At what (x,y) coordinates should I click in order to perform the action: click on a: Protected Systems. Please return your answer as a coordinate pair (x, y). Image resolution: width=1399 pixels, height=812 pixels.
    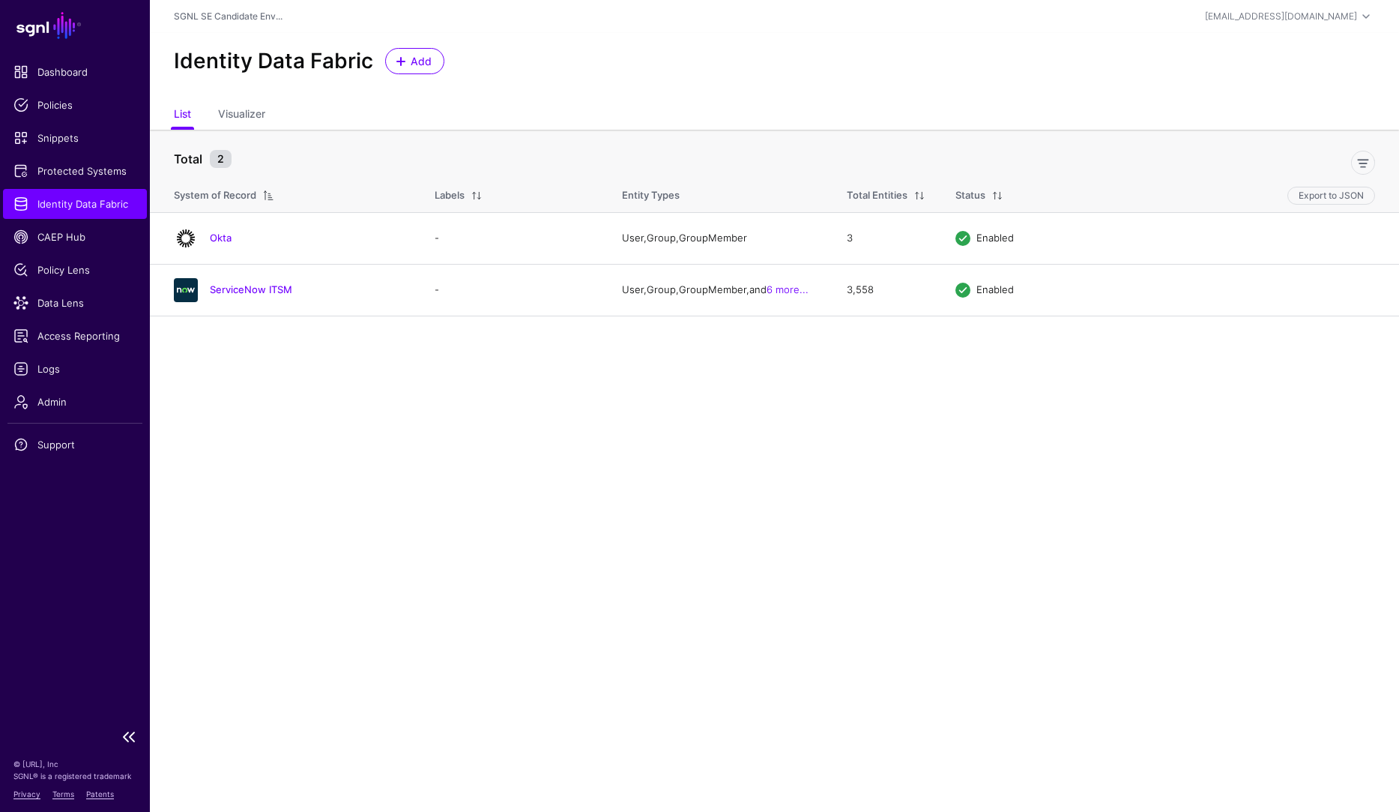
    Looking at the image, I should click on (75, 171).